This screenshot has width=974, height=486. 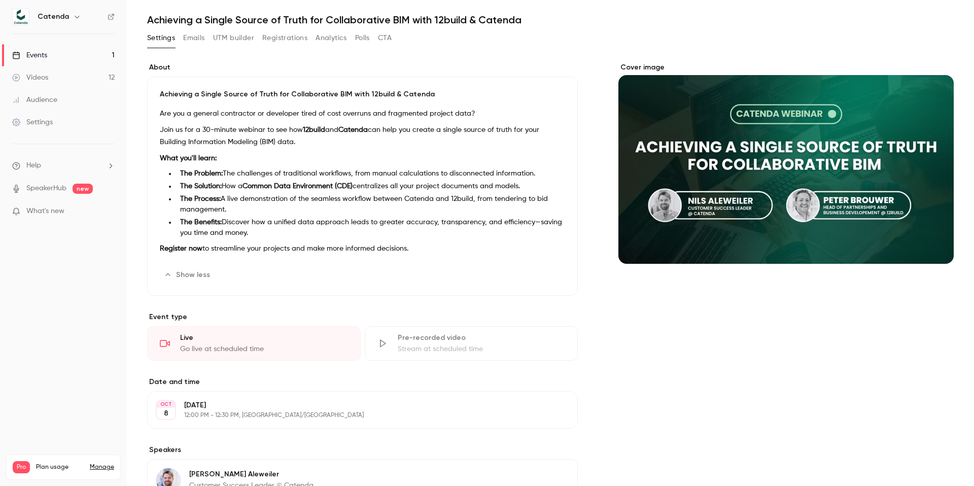 What do you see at coordinates (21, 17) in the screenshot?
I see `img: Catenda` at bounding box center [21, 17].